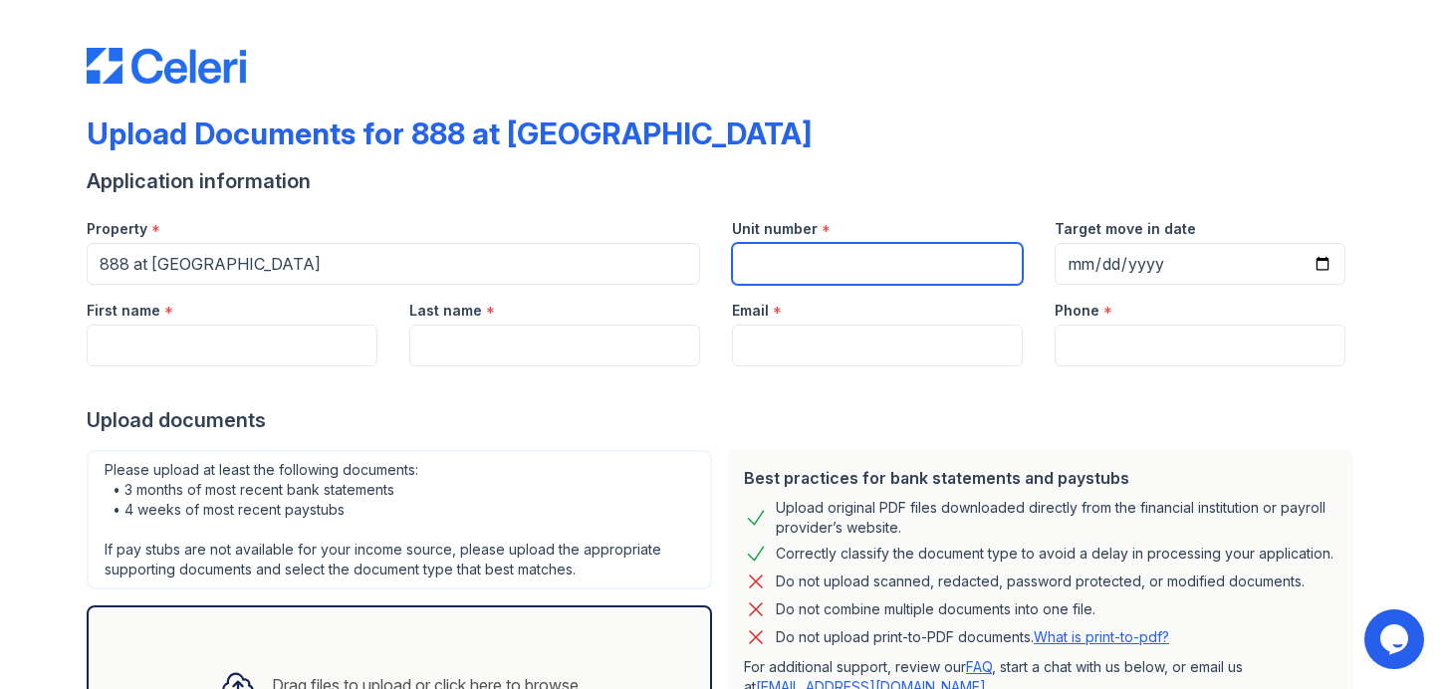 This screenshot has height=689, width=1448. I want to click on div: Upload original PDF files downloaded directly from the financial institution or payroll provider’..., so click(1057, 518).